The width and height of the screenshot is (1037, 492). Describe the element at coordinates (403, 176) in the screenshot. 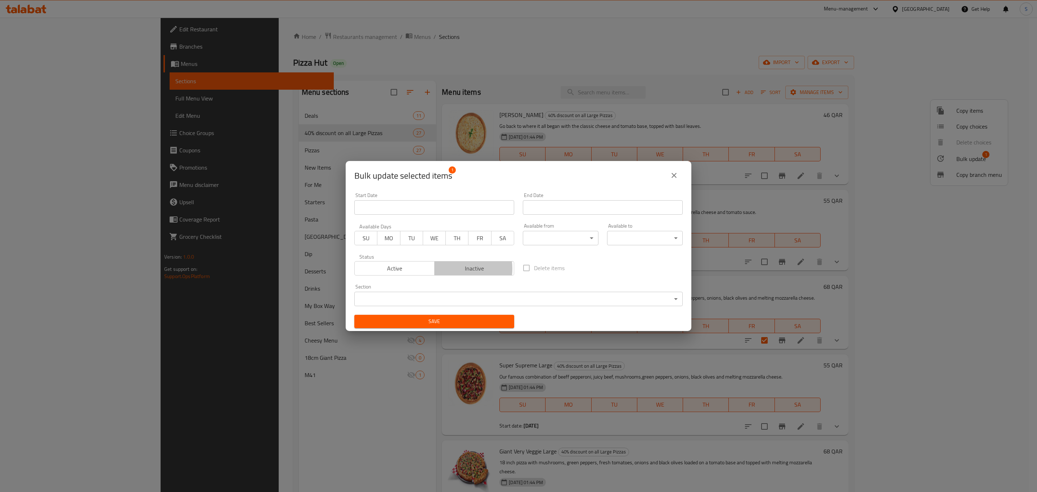

I see `span: Selected items count` at that location.